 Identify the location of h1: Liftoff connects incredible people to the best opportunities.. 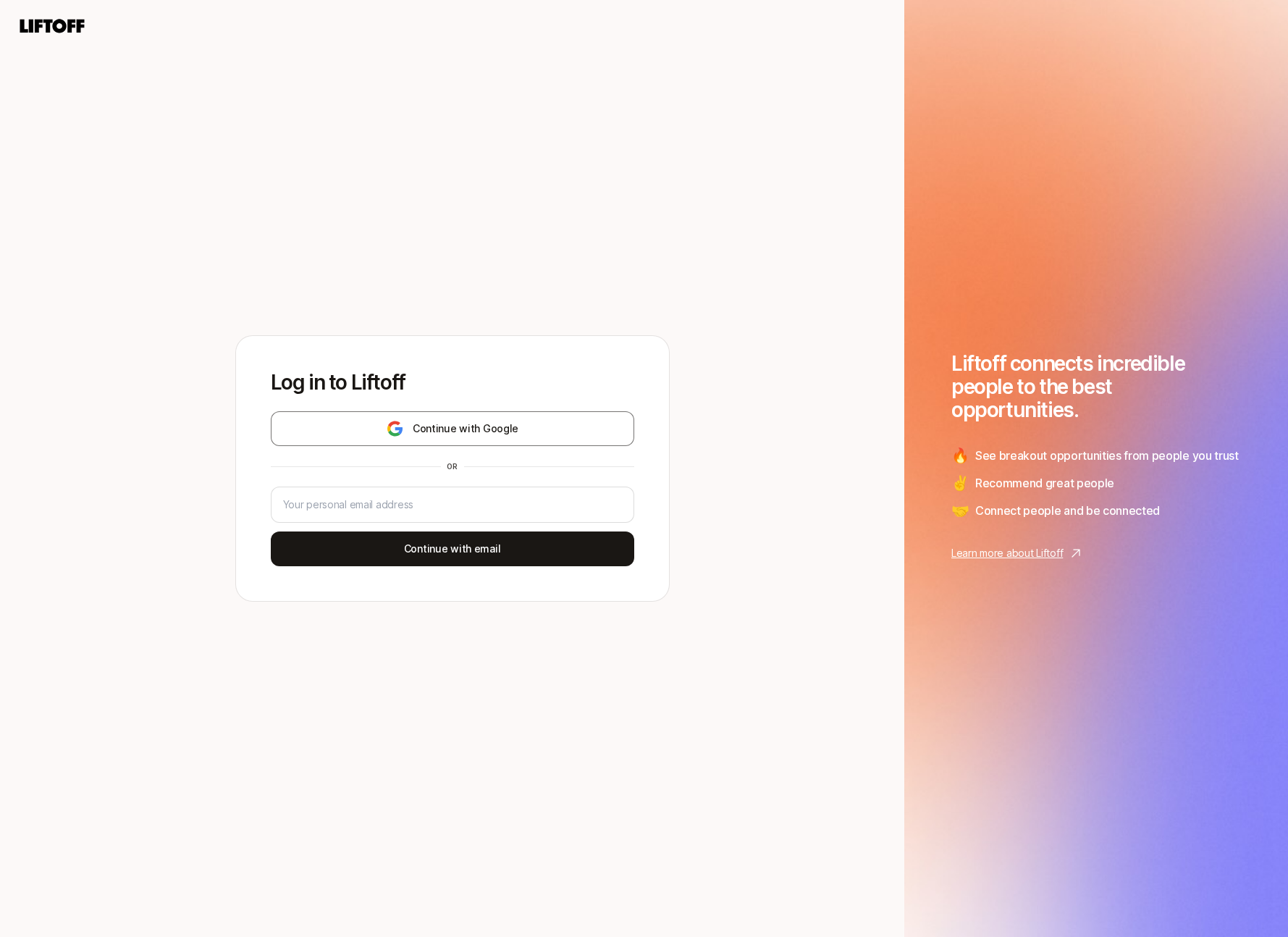
(1096, 387).